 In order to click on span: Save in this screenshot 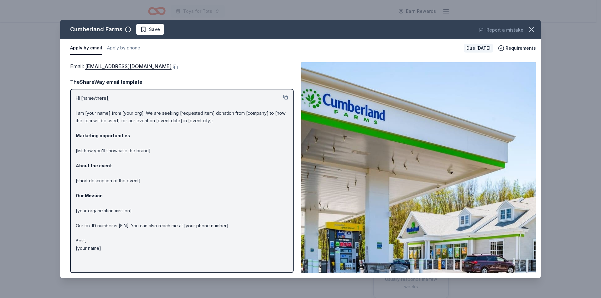, I will do `click(154, 29)`.